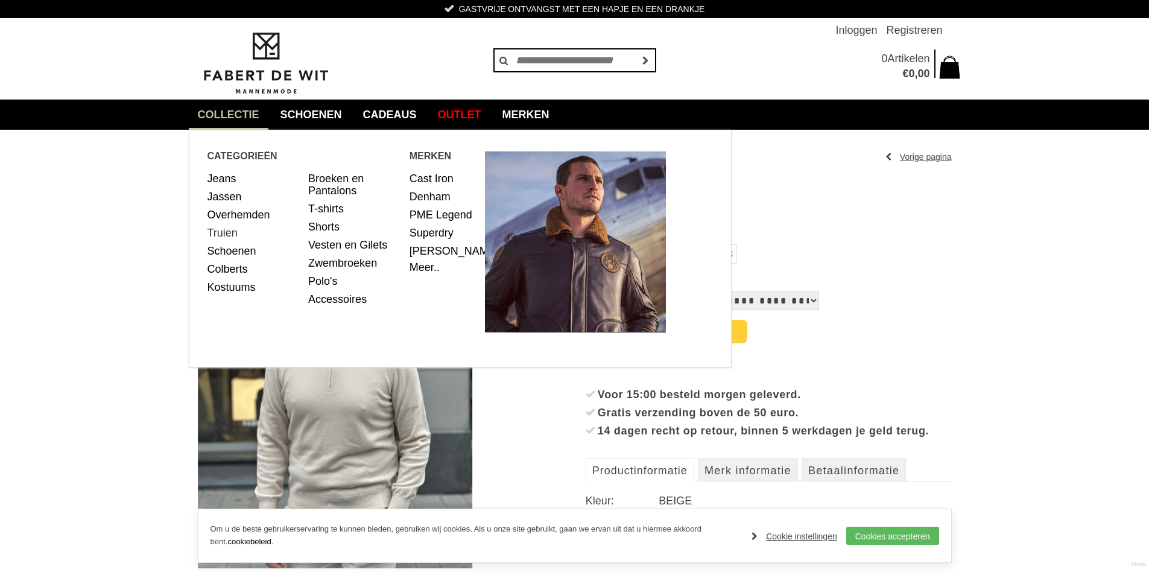  Describe the element at coordinates (354, 185) in the screenshot. I see `a: Broeken en Pantalons` at that location.